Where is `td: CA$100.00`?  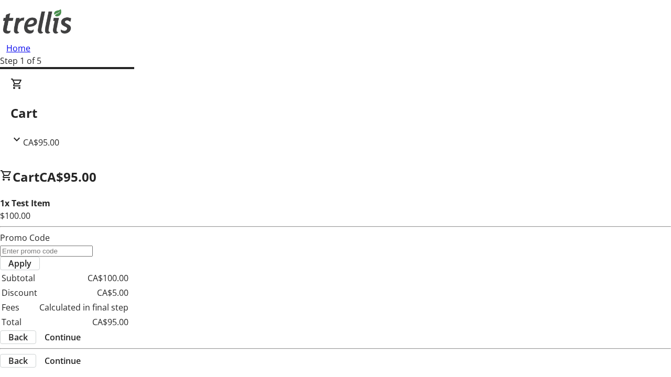
td: CA$100.00 is located at coordinates (84, 278).